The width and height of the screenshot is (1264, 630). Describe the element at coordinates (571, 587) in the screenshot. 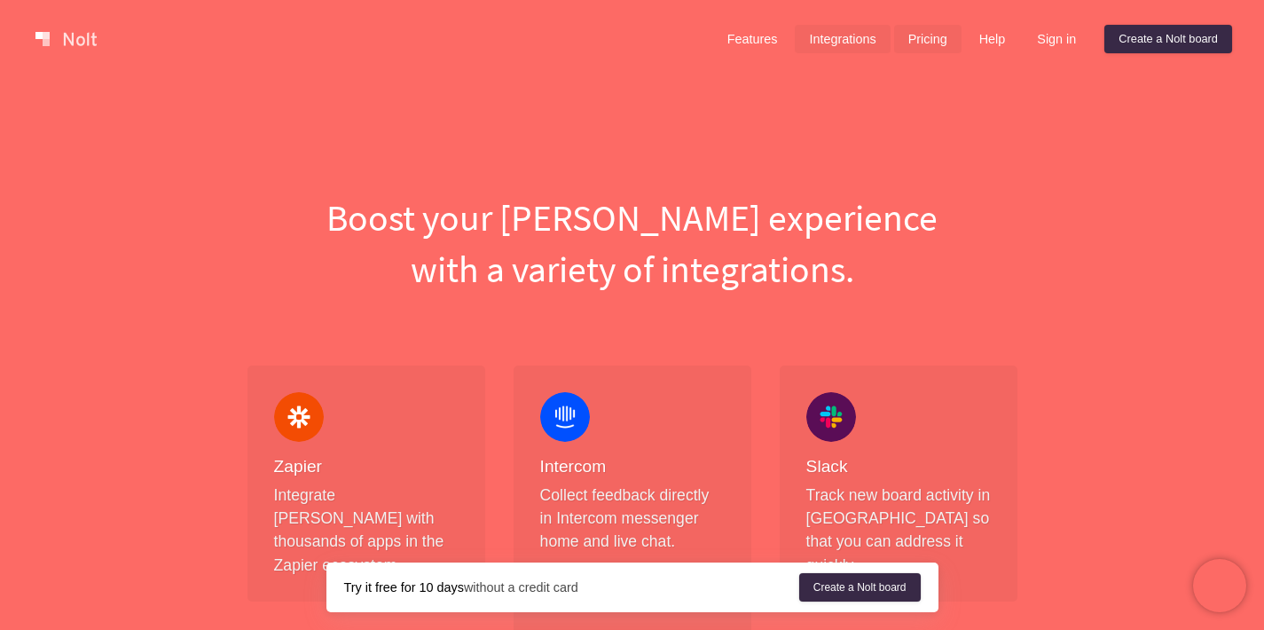

I see `div: without a credit card` at that location.